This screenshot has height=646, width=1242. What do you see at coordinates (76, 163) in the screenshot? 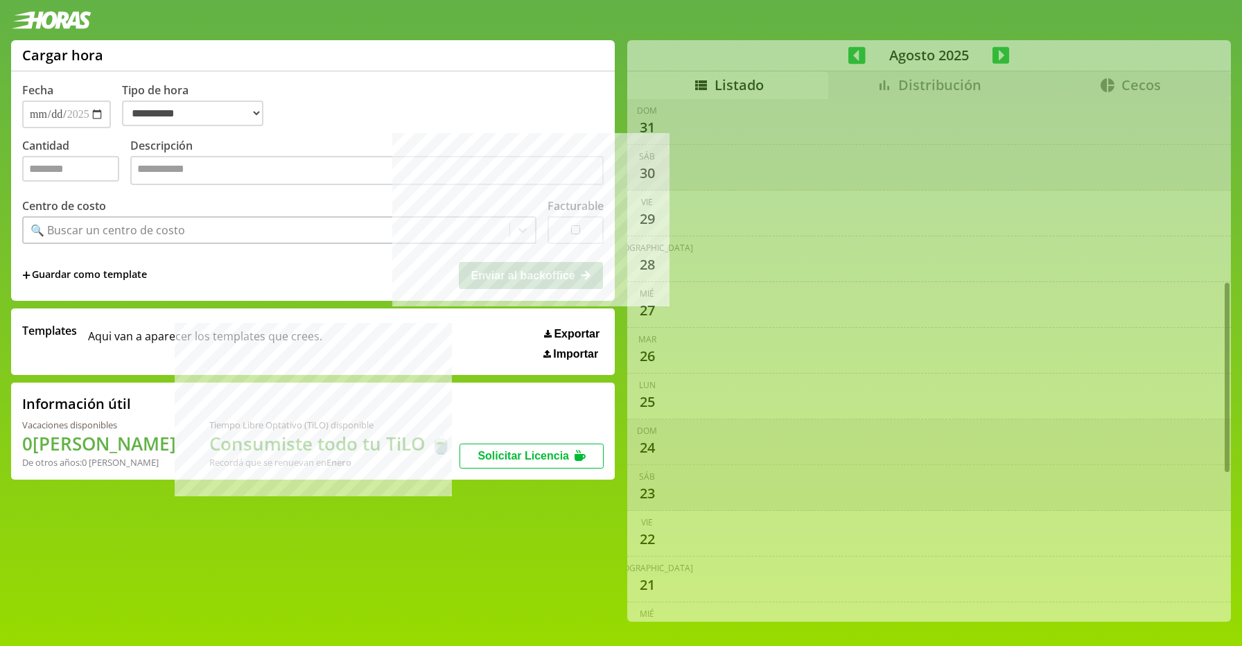
I see `label: Cantidad` at bounding box center [76, 163].